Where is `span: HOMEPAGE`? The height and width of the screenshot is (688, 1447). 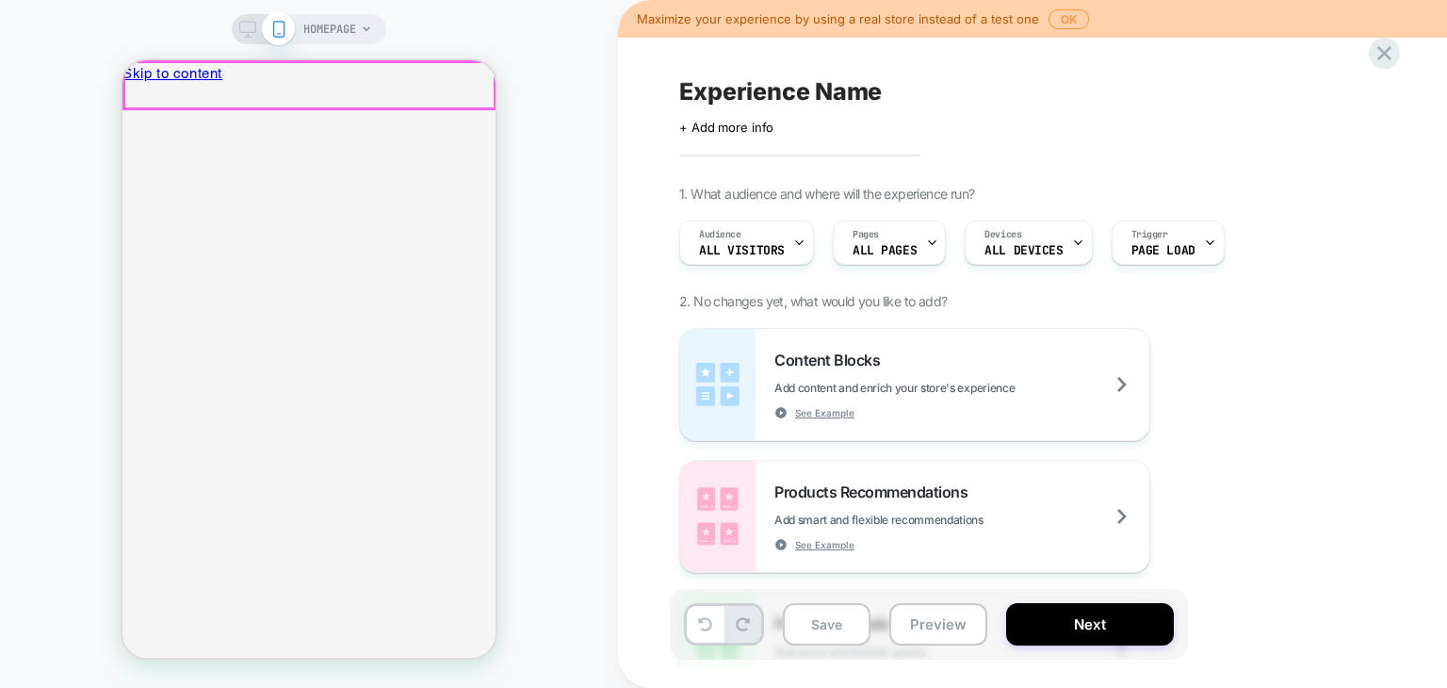 span: HOMEPAGE is located at coordinates (330, 29).